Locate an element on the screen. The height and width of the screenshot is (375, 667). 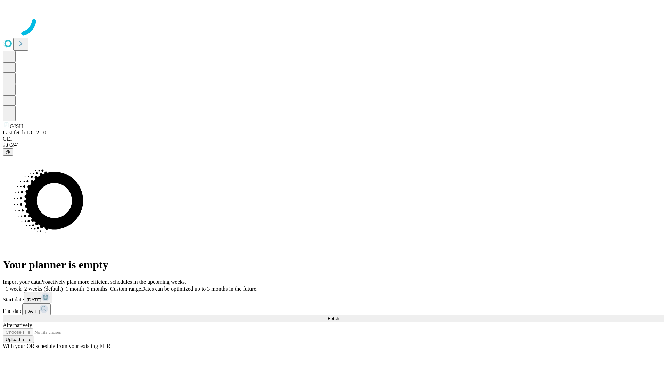
span: Fetch is located at coordinates (333, 319).